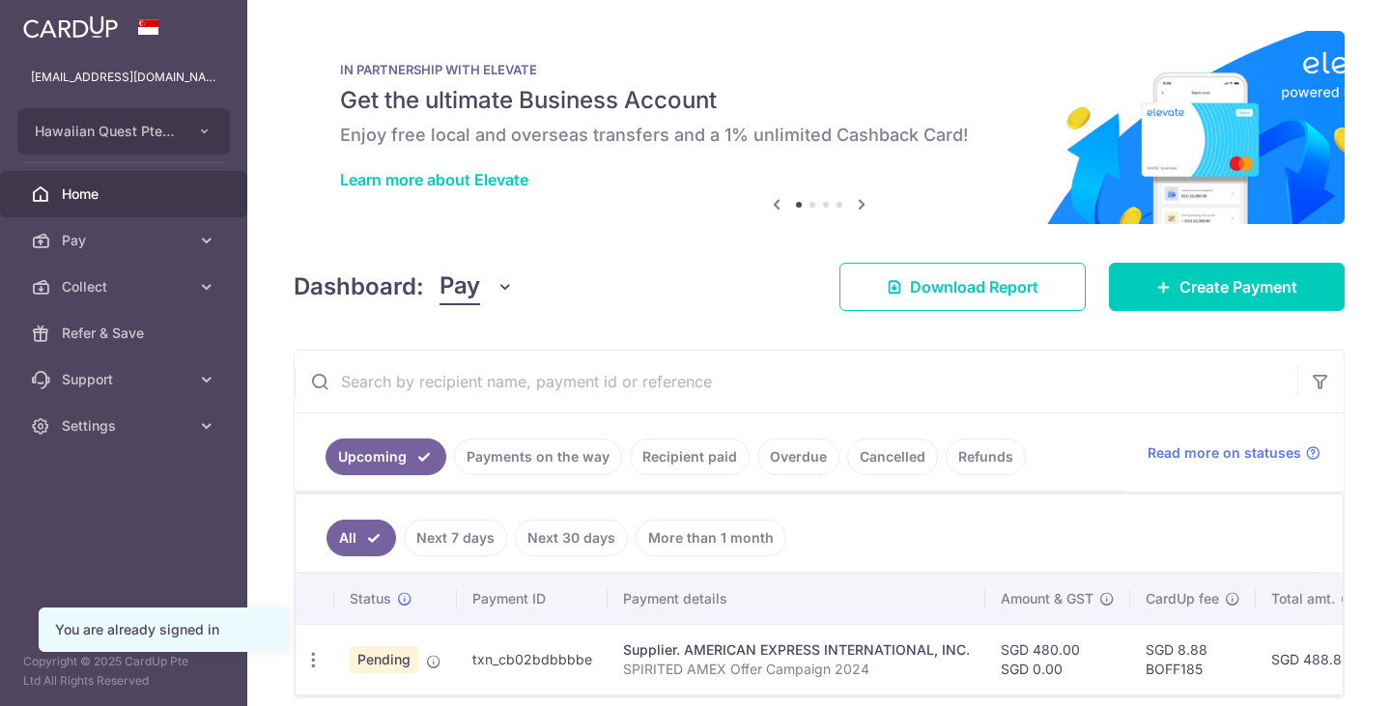 The image size is (1391, 706). I want to click on span: CardUp fee, so click(1182, 599).